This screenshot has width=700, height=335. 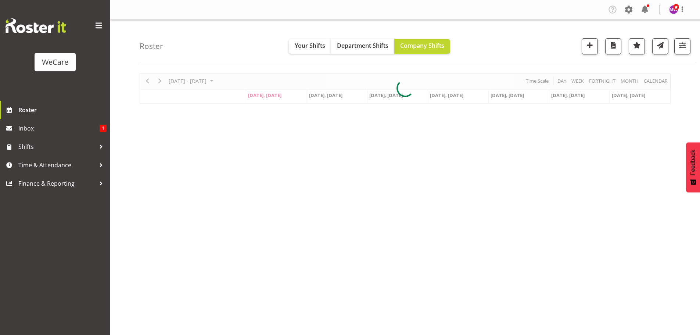 I want to click on button: Add a new shift, so click(x=590, y=46).